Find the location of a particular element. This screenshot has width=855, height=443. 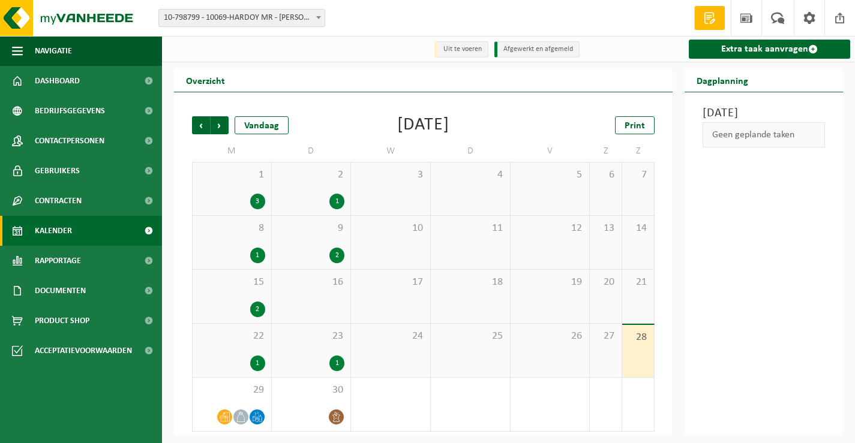

span: 7 is located at coordinates (637, 175).